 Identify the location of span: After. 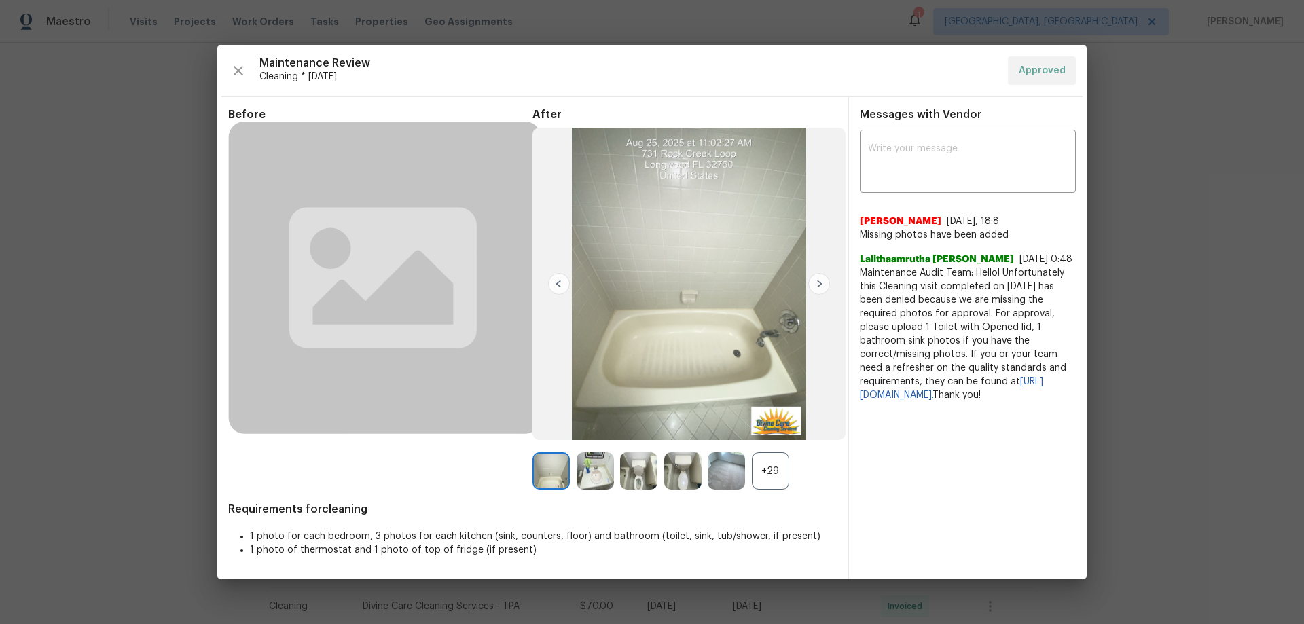
(684, 115).